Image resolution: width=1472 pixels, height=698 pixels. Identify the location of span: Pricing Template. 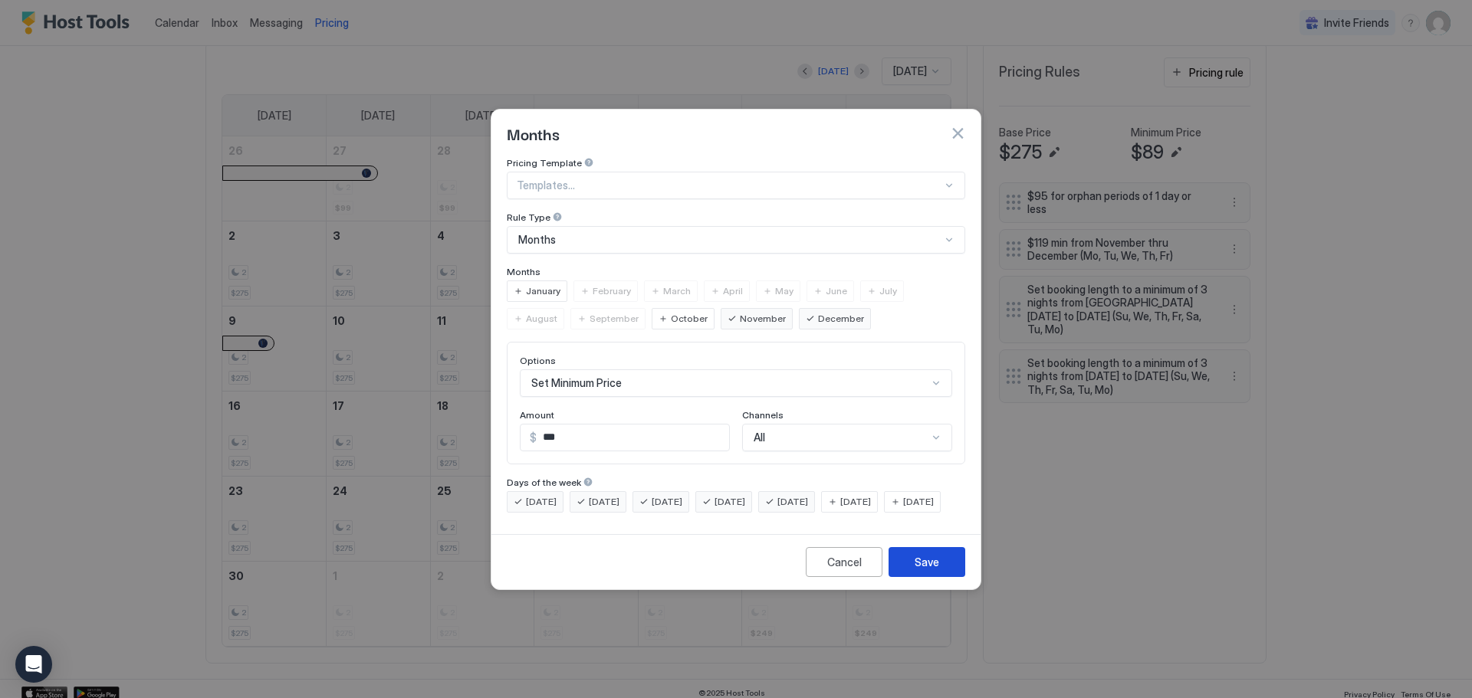
(544, 162).